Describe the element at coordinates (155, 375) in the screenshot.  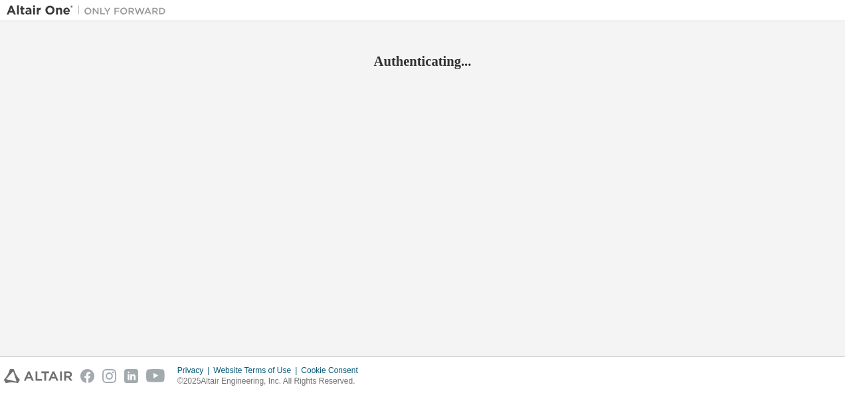
I see `img: youtube.svg` at that location.